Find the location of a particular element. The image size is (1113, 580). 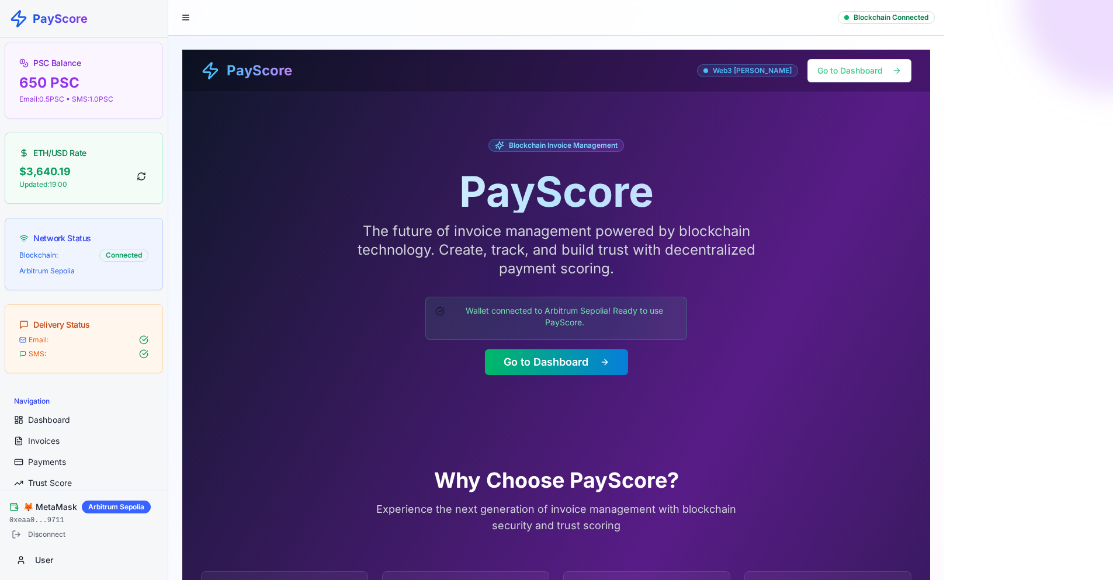

span: Payments is located at coordinates (47, 462).